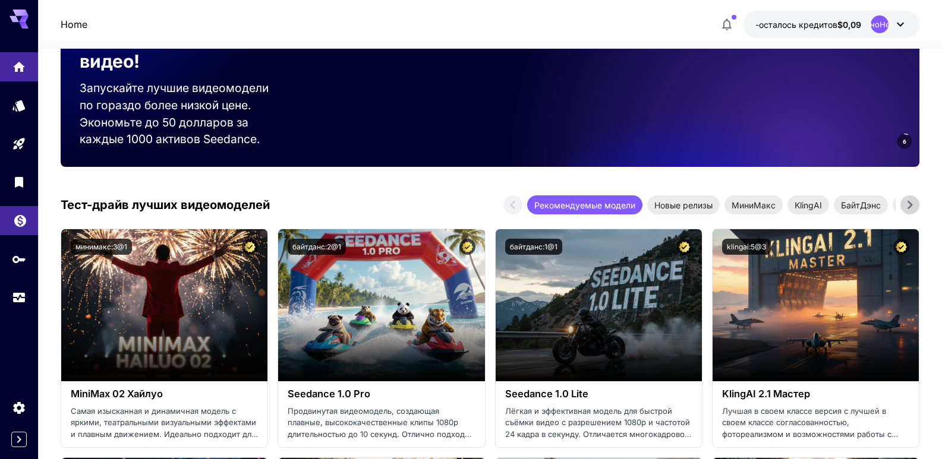  Describe the element at coordinates (164, 429) in the screenshot. I see `font: Самая изысканная и динамичная модель с яркими, театральными визуальными эффектами и плавным движе...` at that location.